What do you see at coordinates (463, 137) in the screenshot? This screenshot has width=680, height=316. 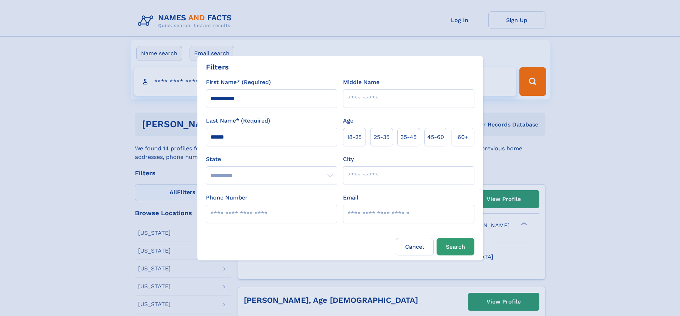 I see `span: 60+` at bounding box center [463, 137].